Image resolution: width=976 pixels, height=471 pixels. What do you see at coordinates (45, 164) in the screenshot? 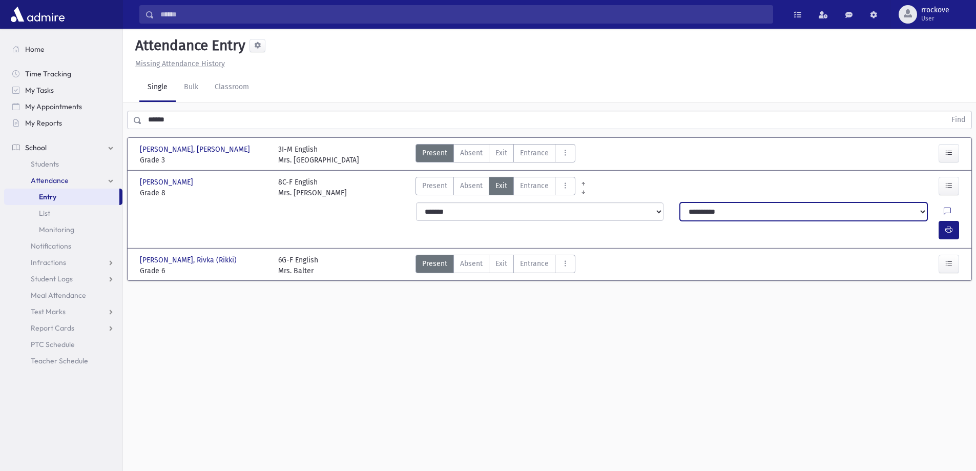
I see `span: Students` at bounding box center [45, 164].